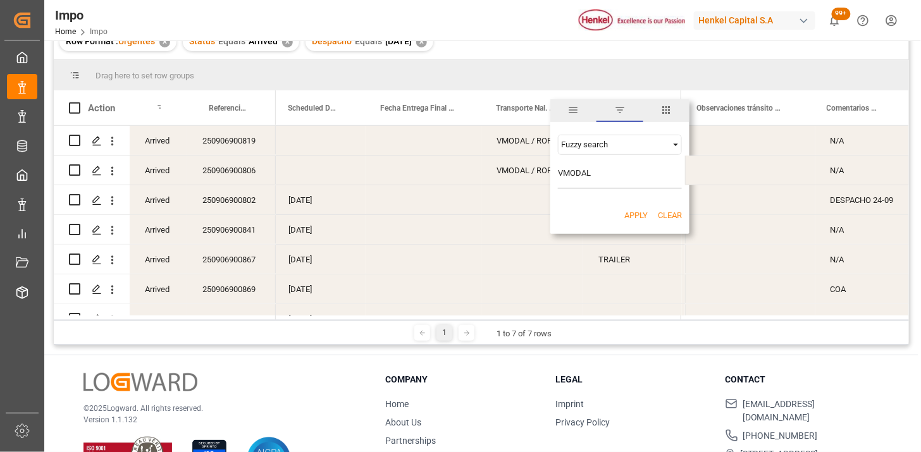 This screenshot has width=921, height=452. I want to click on div: DESPACHO 24-09, so click(862, 200).